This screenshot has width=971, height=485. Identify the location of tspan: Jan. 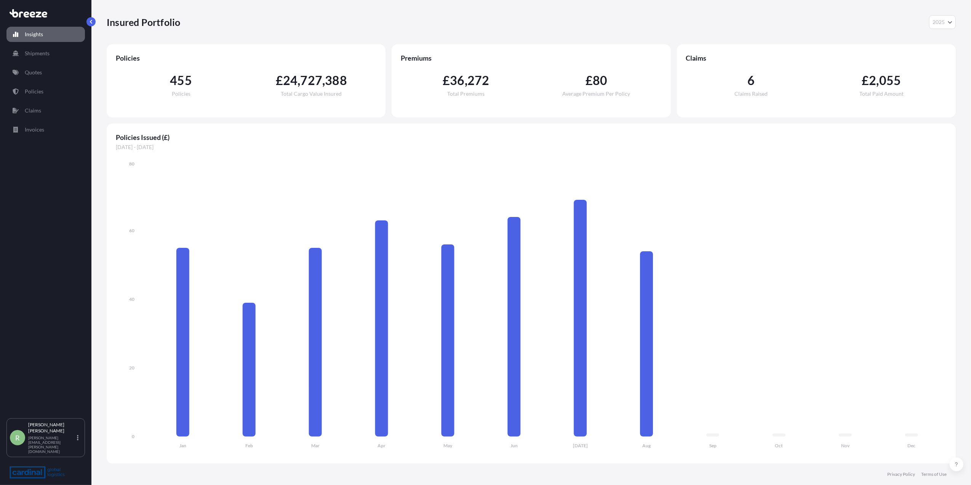
(183, 446).